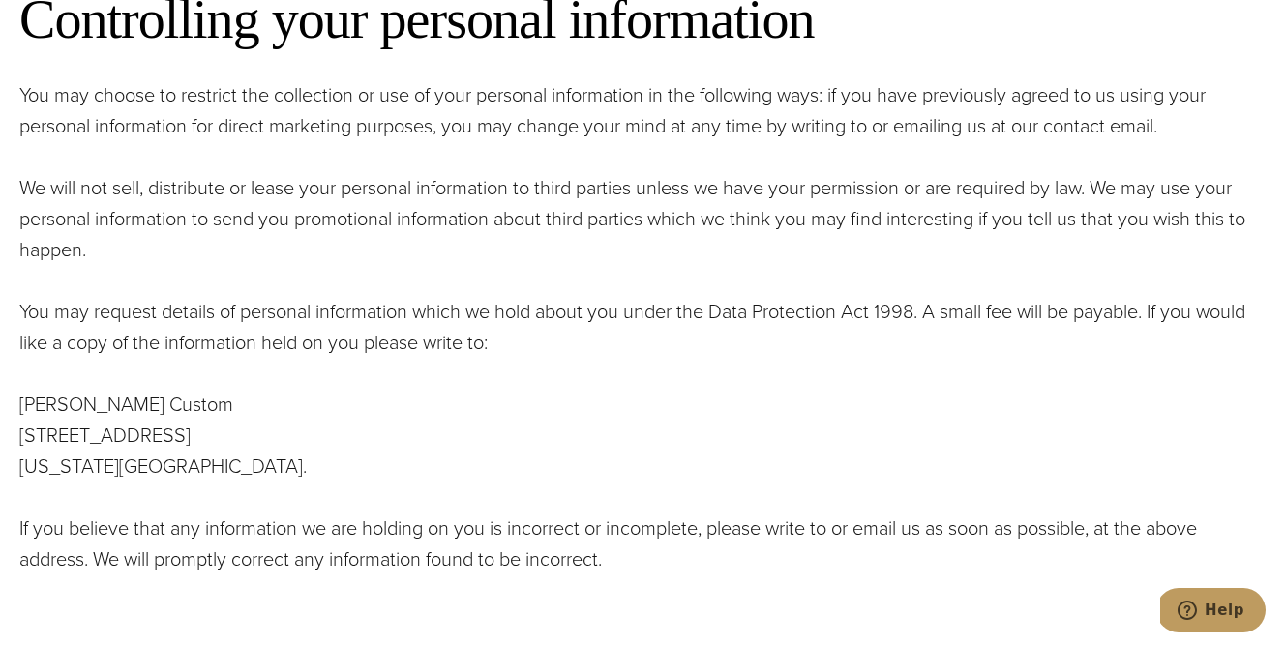 The width and height of the screenshot is (1285, 646). I want to click on p: We will not sell, distribute or lease your personal information to third parties unless we have y..., so click(642, 219).